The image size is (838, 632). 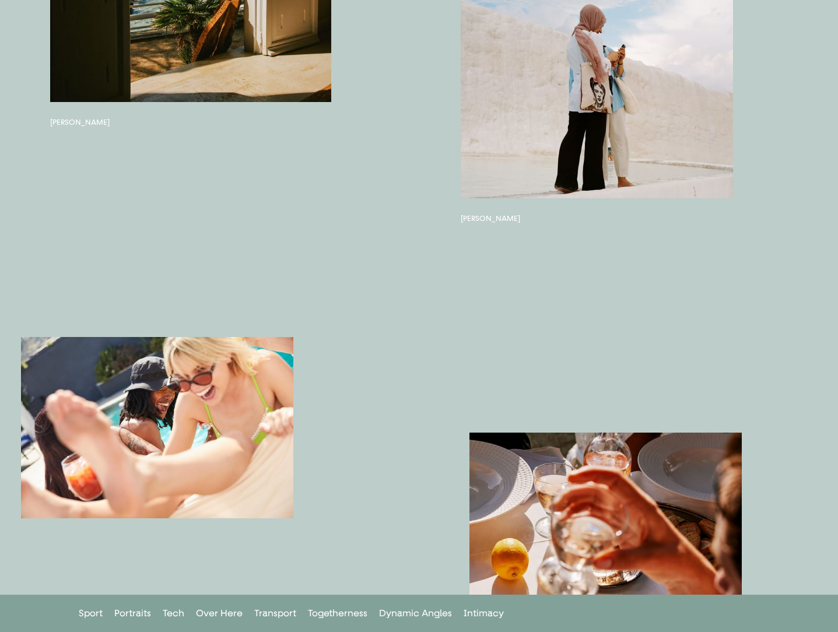 What do you see at coordinates (173, 613) in the screenshot?
I see `span: Tech` at bounding box center [173, 613].